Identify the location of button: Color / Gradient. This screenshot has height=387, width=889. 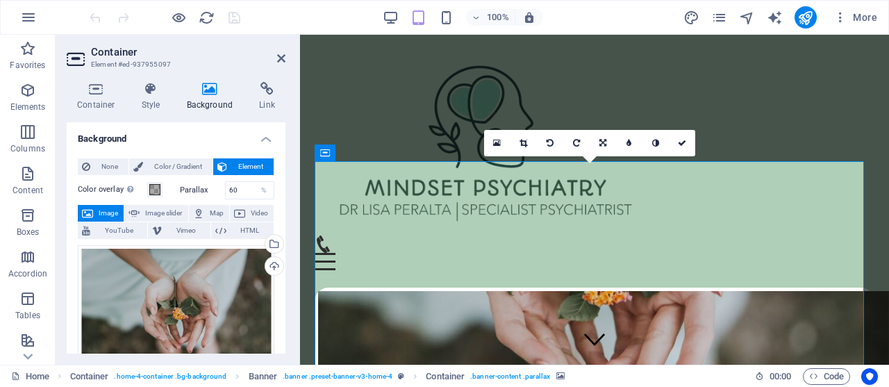
(171, 167).